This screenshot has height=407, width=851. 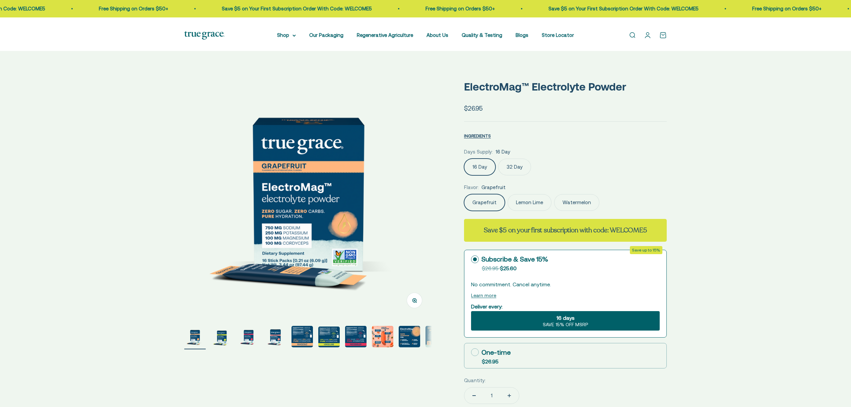 I want to click on a: Store Locator, so click(x=558, y=35).